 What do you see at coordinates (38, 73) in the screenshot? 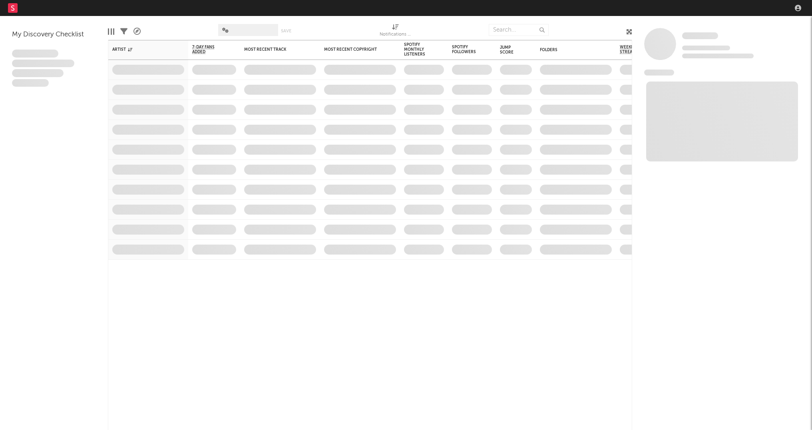
I see `span: Praesent ac interdum` at bounding box center [38, 73].